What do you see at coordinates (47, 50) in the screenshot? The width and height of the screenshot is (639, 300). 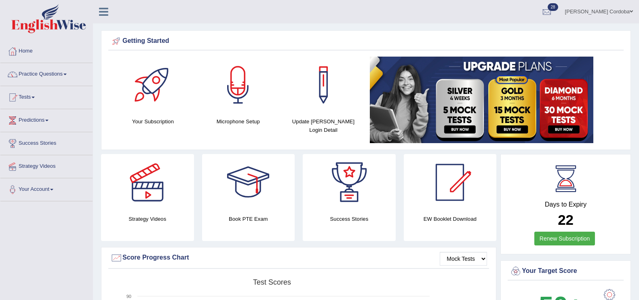 I see `a: Home` at bounding box center [47, 50].